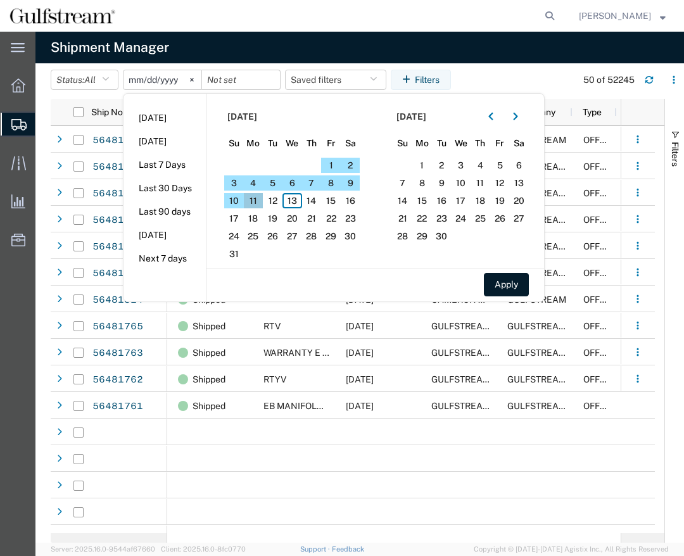  What do you see at coordinates (203, 549) in the screenshot?
I see `span: Client: 2025.16.0-8fc0770` at bounding box center [203, 549].